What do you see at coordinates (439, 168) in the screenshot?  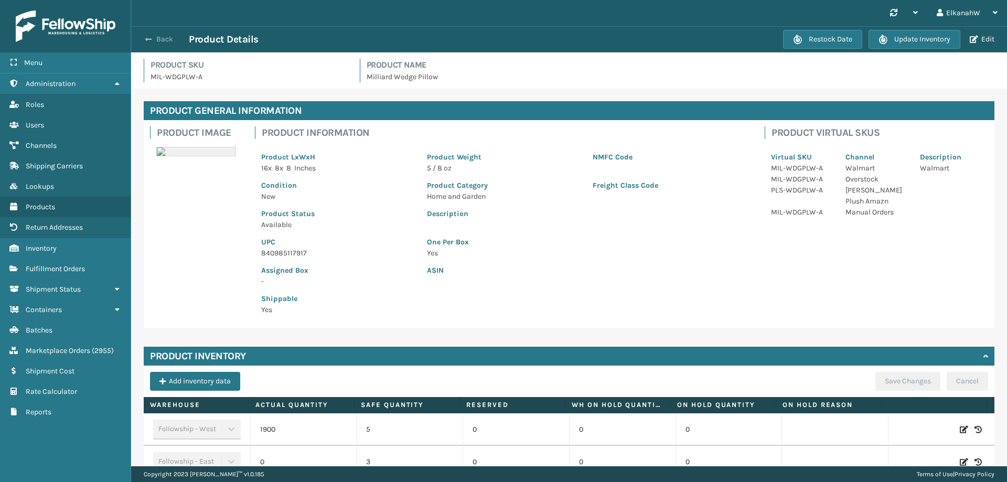 I see `span: 5 / 8 oz` at bounding box center [439, 168].